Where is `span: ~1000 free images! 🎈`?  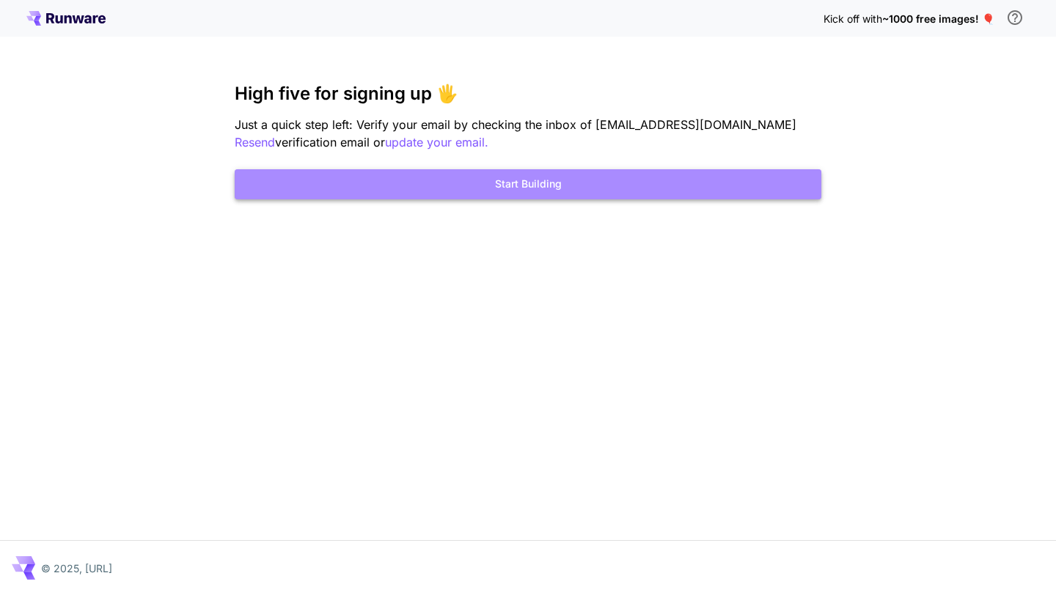 span: ~1000 free images! 🎈 is located at coordinates (938, 18).